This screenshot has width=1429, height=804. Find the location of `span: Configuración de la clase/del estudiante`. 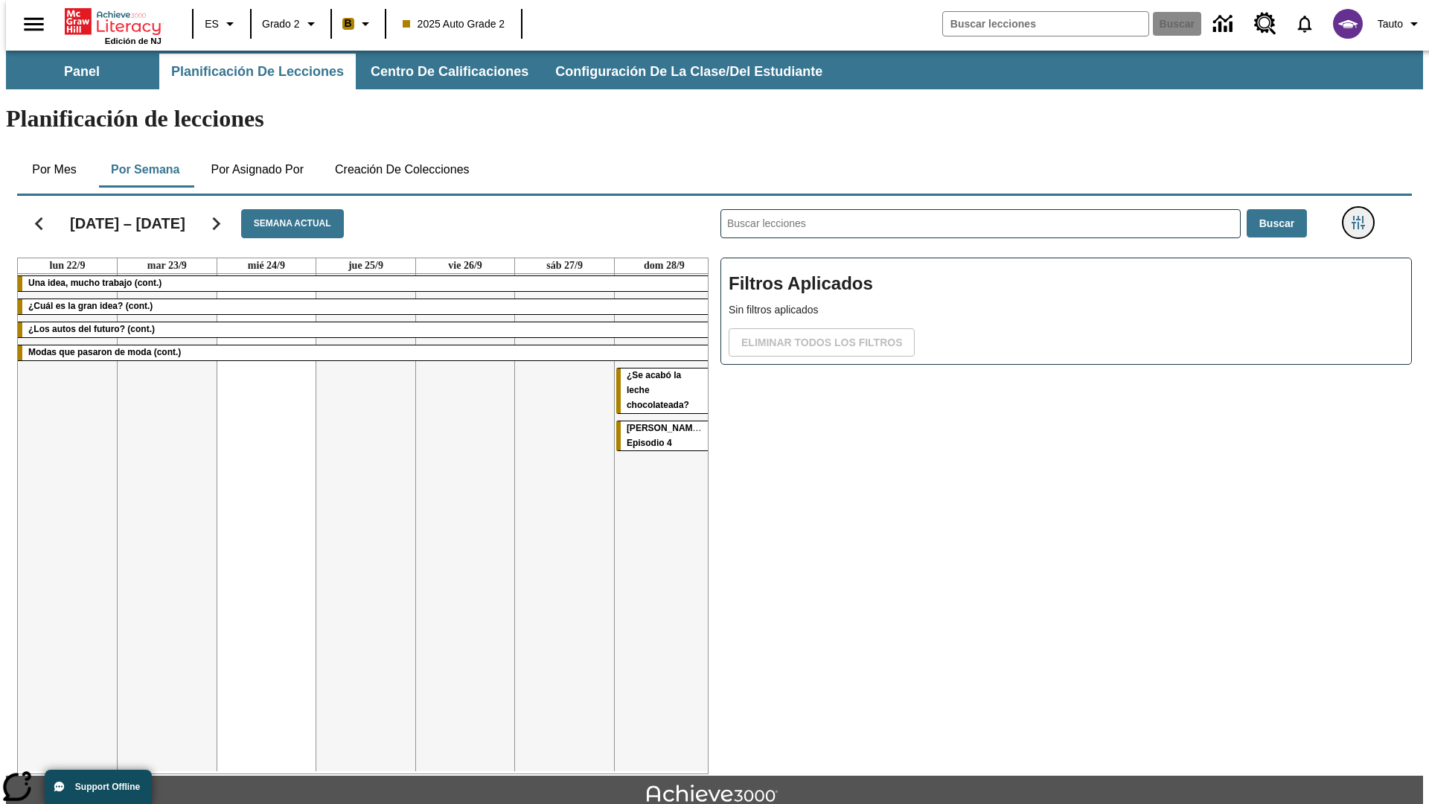

span: Configuración de la clase/del estudiante is located at coordinates (688, 71).